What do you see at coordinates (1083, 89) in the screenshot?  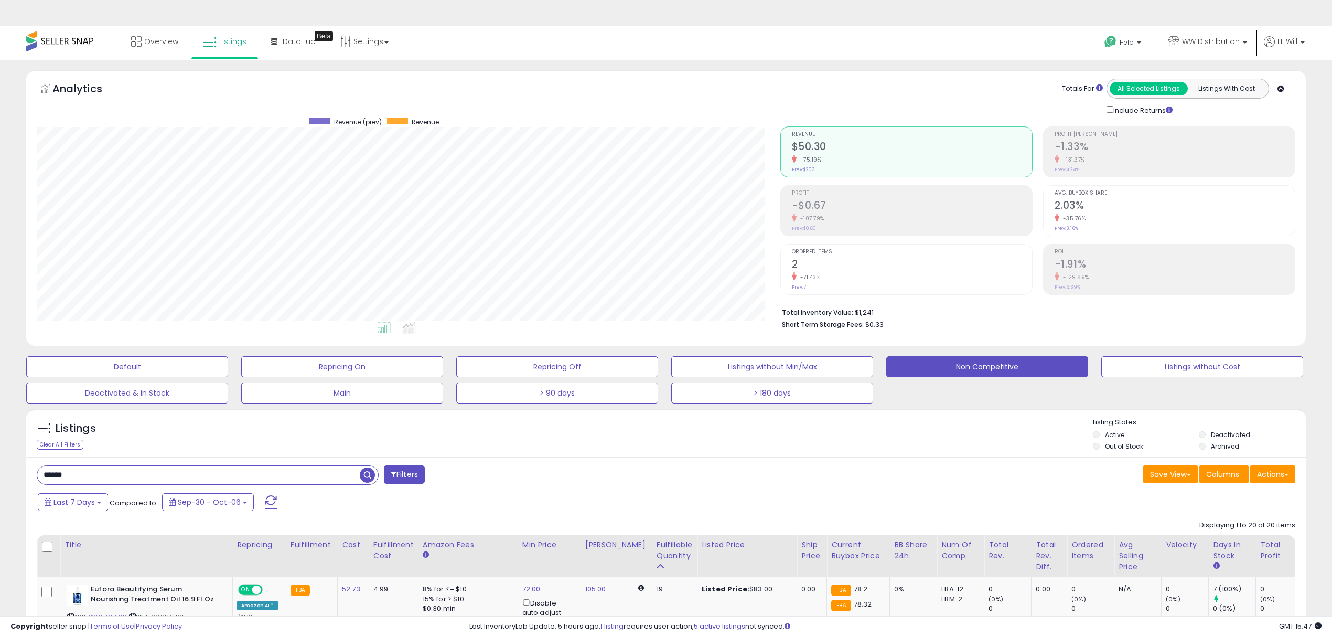 I see `div: Totals For` at bounding box center [1083, 89].